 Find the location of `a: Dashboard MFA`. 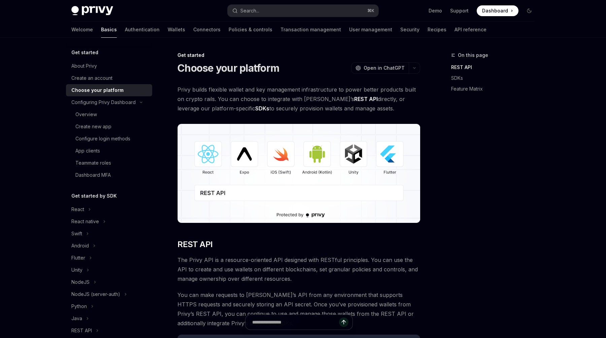

a: Dashboard MFA is located at coordinates (109, 175).